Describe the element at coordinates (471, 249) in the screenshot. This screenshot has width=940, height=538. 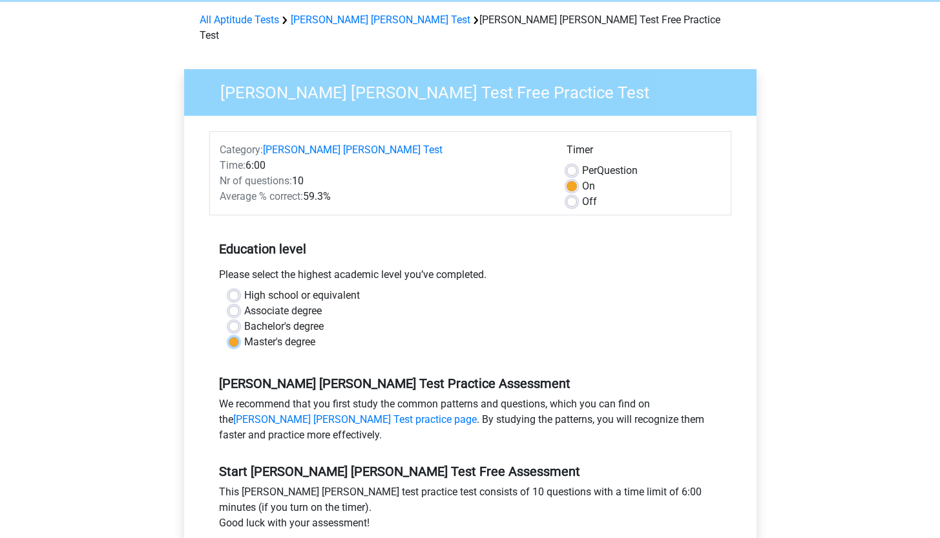
I see `h5: Education level` at that location.